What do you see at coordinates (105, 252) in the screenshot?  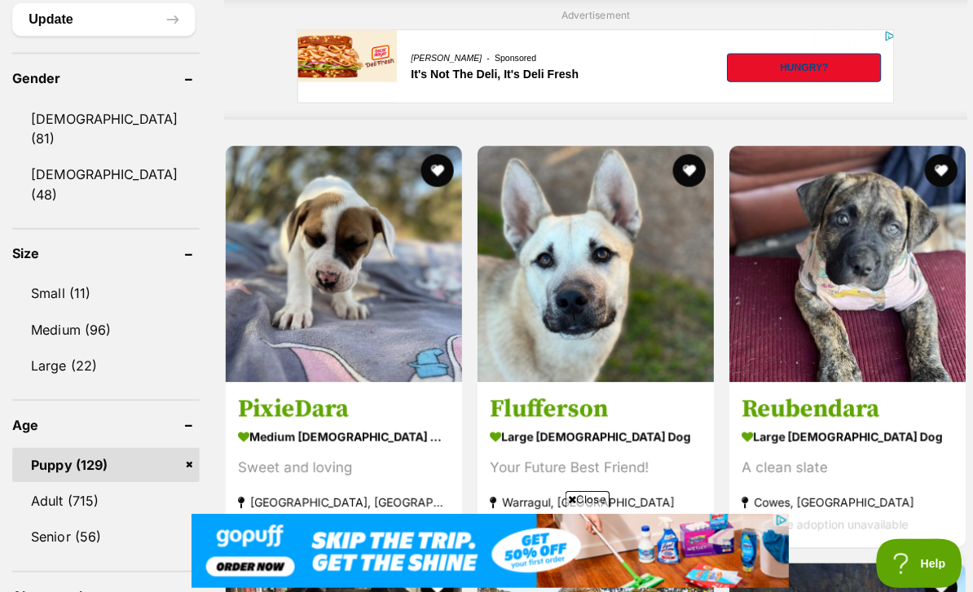 I see `header: Size` at bounding box center [105, 252].